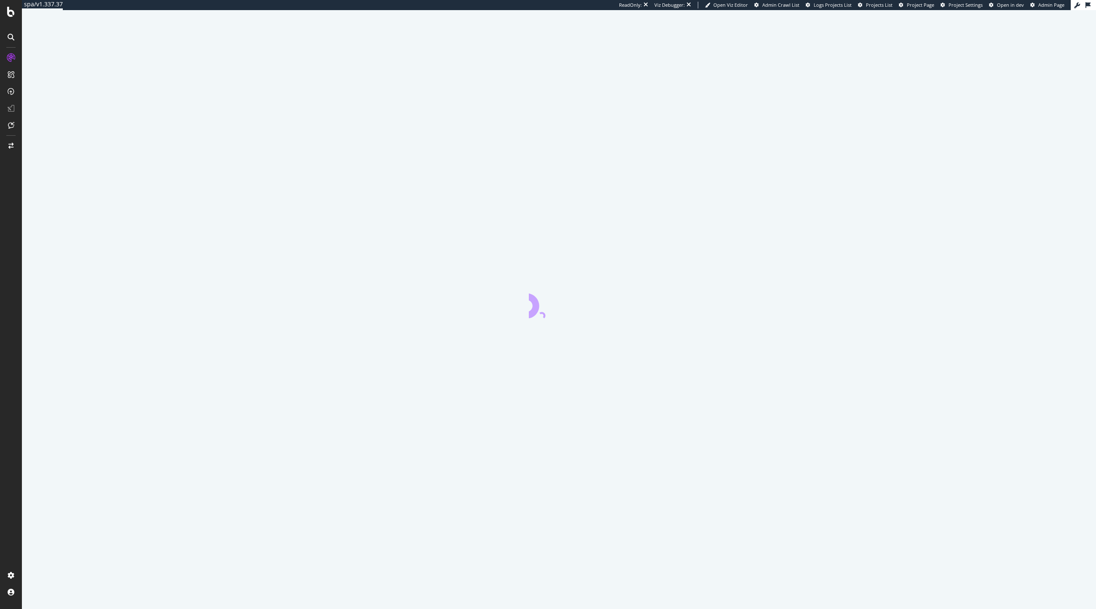  I want to click on a: Project Page, so click(916, 5).